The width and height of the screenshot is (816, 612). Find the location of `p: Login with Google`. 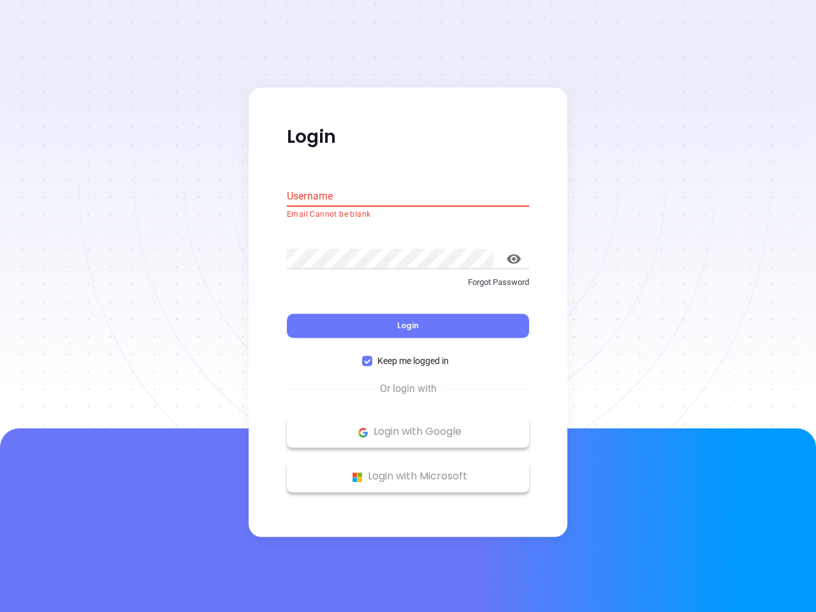

p: Login with Google is located at coordinates (408, 432).